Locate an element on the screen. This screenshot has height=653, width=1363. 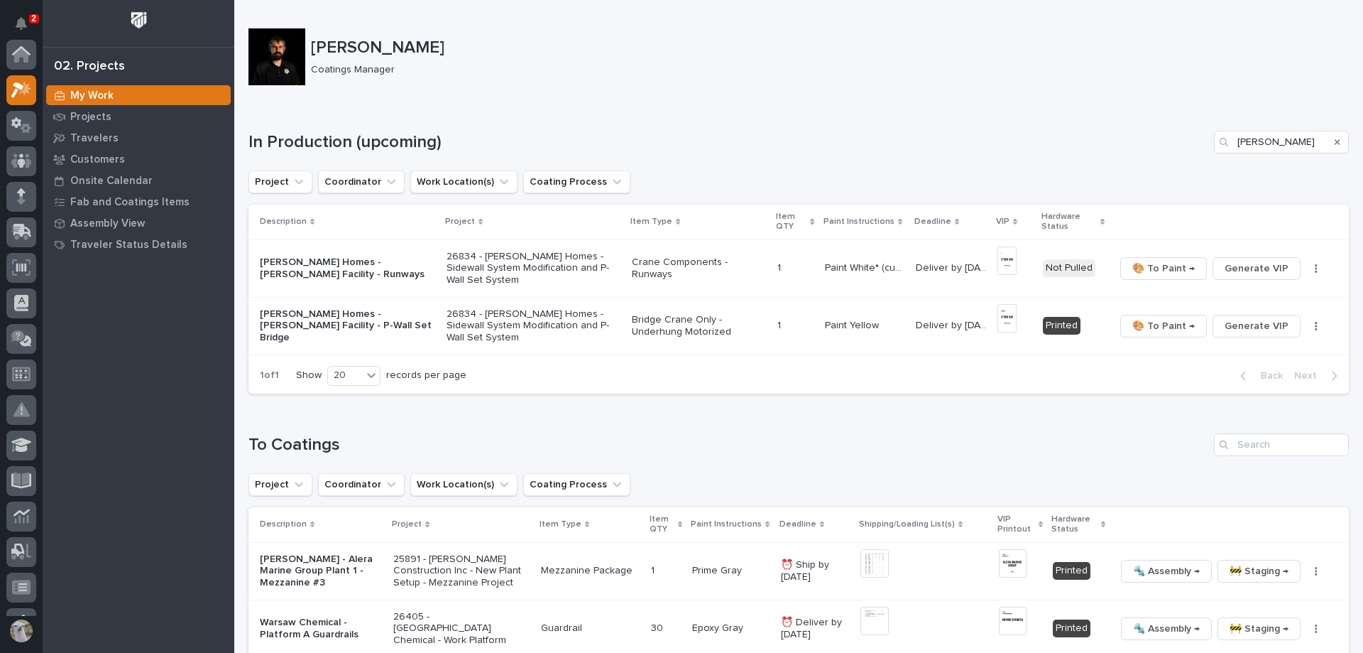
a: My Work is located at coordinates (138, 95).